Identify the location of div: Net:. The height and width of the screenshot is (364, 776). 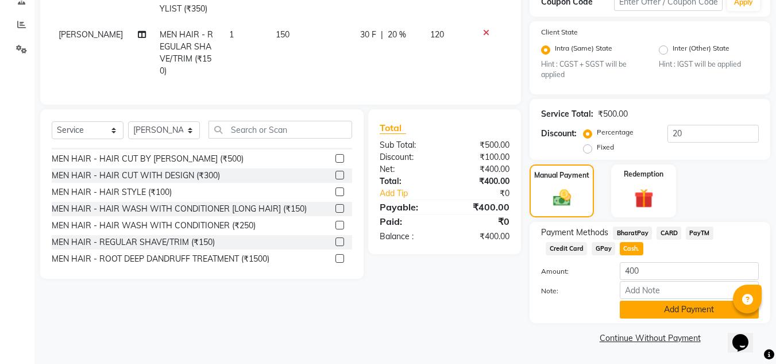
(408, 169).